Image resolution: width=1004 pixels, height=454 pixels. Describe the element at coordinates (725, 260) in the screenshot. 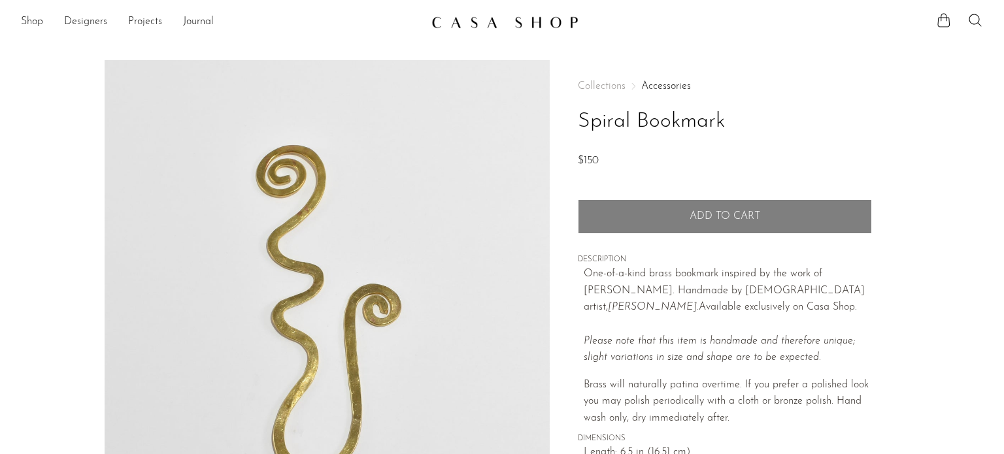

I see `span: DESCRIPTION` at that location.